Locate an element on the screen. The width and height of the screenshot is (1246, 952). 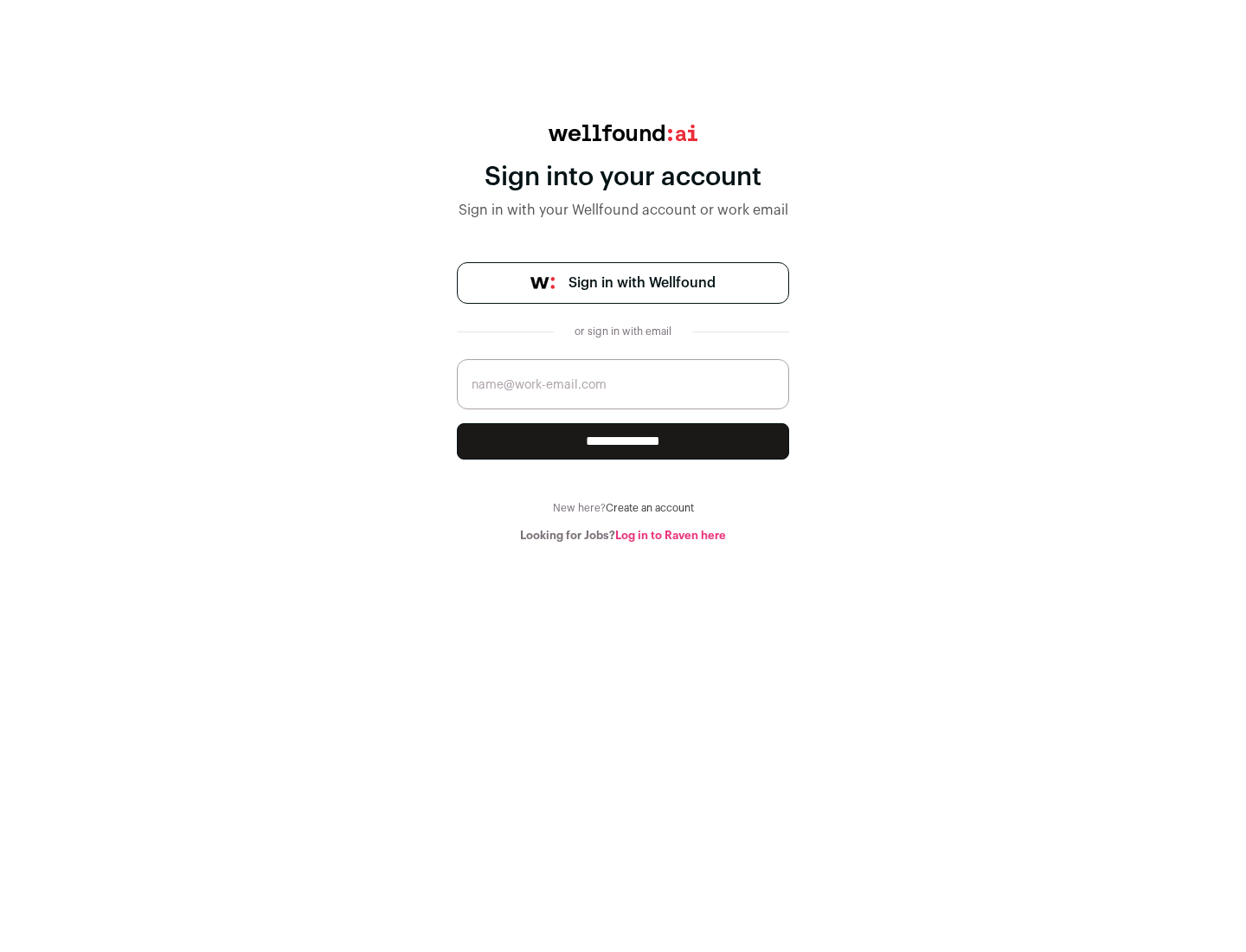
div: New here? is located at coordinates (623, 508).